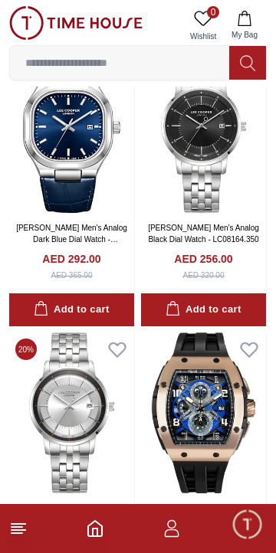 Image resolution: width=276 pixels, height=553 pixels. Describe the element at coordinates (71, 133) in the screenshot. I see `img: Lee Cooper Men's Analog Dark Blue Dial Watch - LC08179.399` at that location.